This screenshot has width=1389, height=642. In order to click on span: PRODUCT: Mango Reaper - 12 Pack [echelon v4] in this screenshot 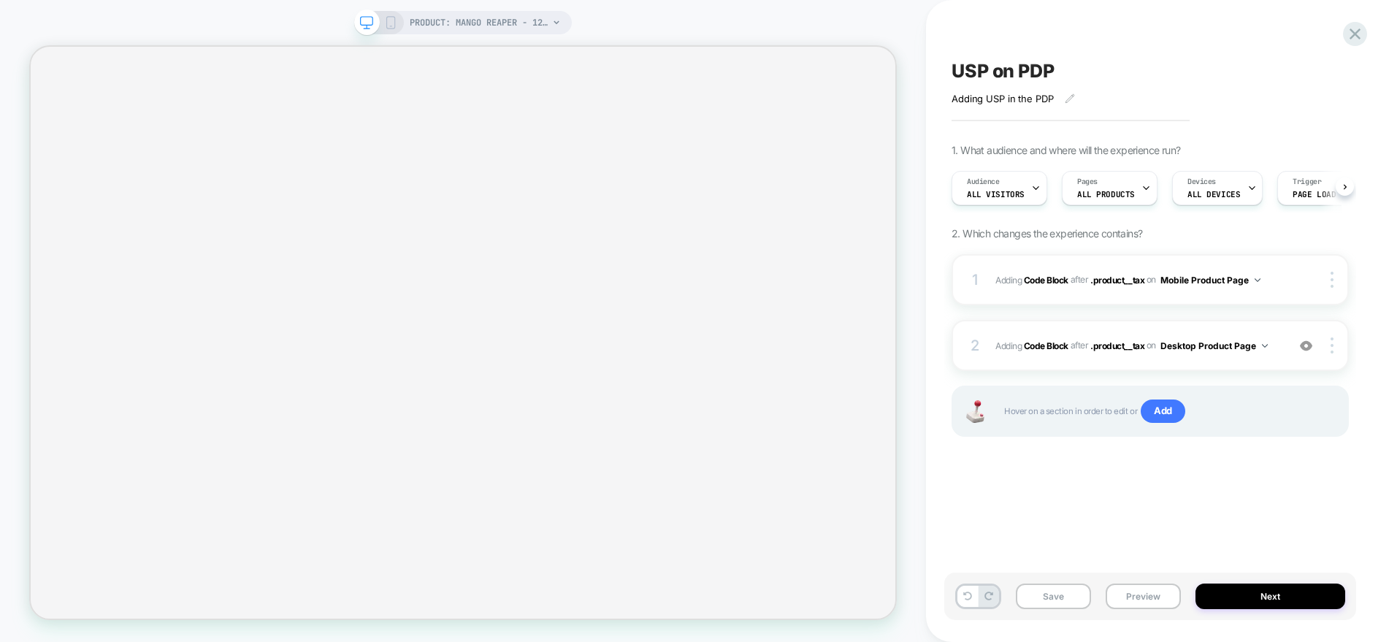, I will do `click(479, 23)`.